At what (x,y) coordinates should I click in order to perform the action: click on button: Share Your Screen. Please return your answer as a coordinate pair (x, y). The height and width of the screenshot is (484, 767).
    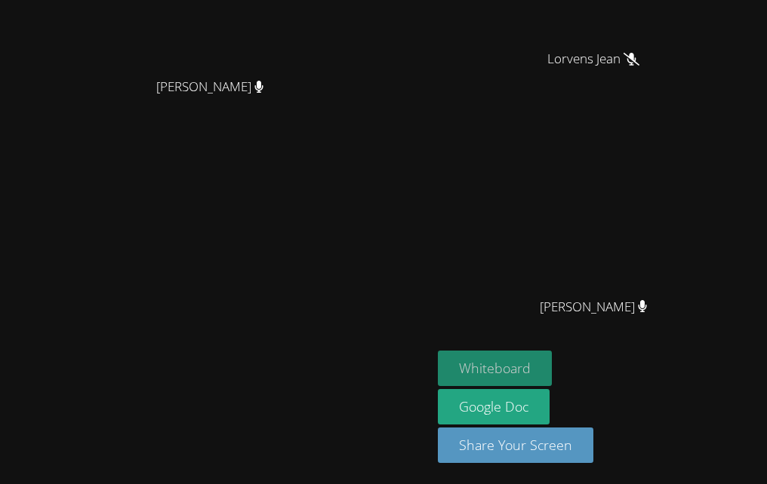
    Looking at the image, I should click on (515, 445).